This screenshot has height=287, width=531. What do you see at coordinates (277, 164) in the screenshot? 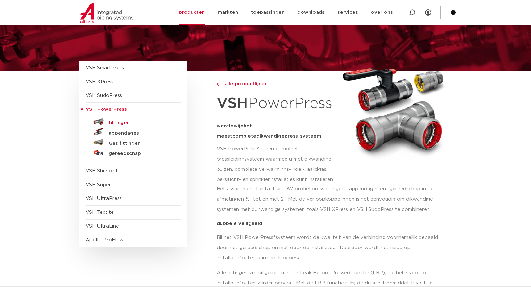
I see `p: VSH PowerPress® is een compleet pressleidingsysteem waarmee u met dikwandige buizen, complete ver...` at bounding box center [277, 164].